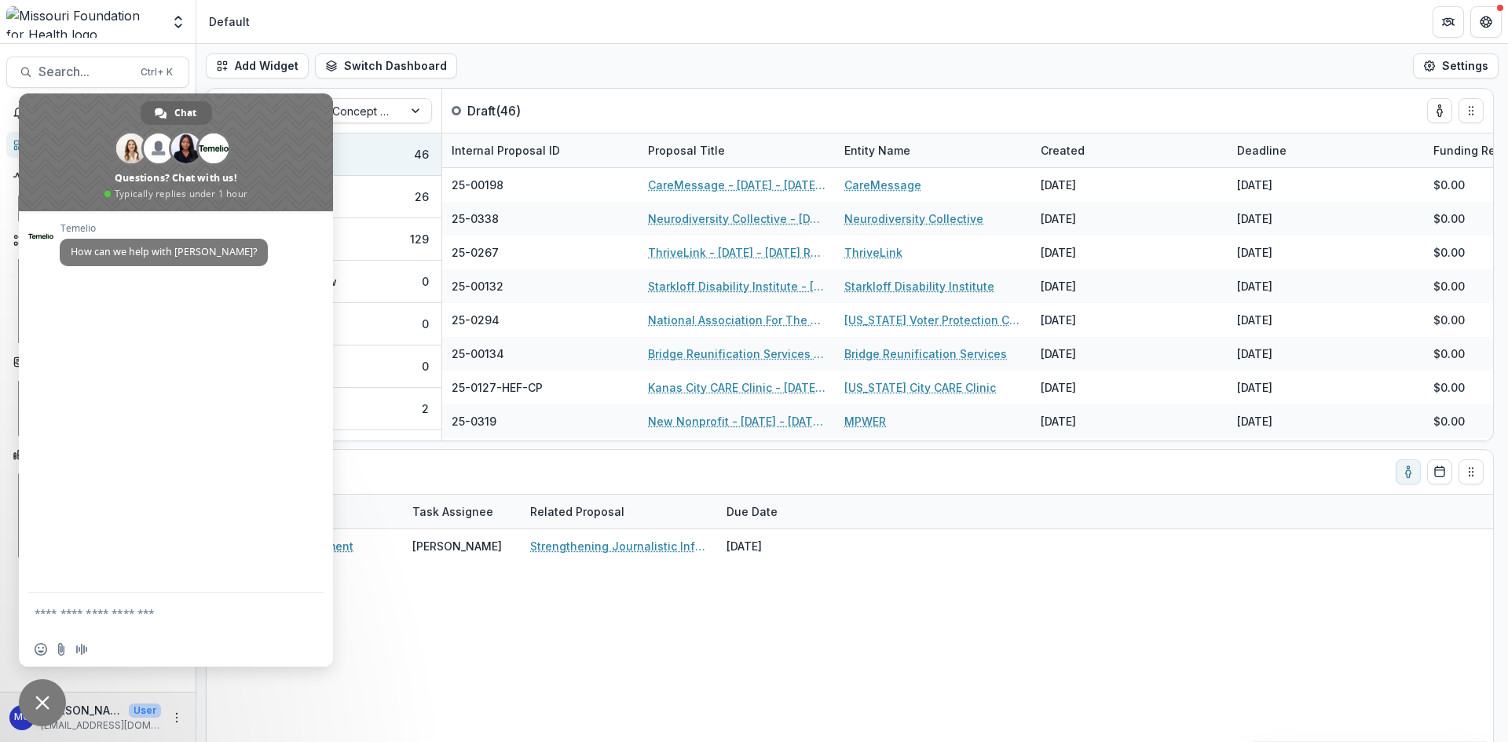 This screenshot has width=1508, height=742. I want to click on button: Open Contacts, so click(97, 362).